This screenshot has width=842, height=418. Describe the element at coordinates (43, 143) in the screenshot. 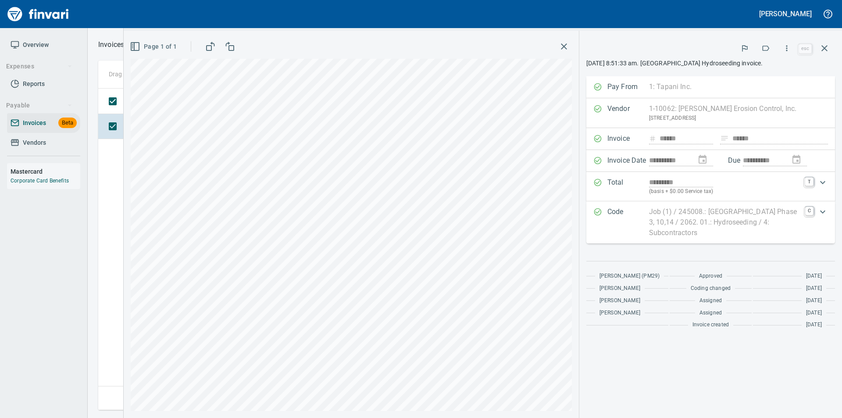

I see `a: Vendors` at that location.